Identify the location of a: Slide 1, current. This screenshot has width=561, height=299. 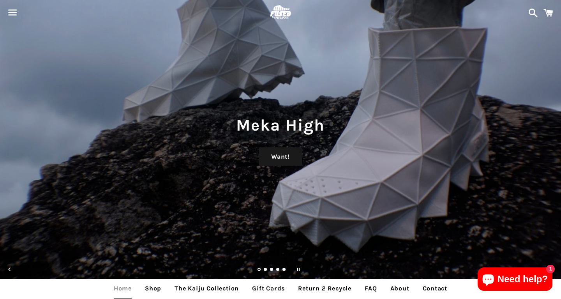
(259, 270).